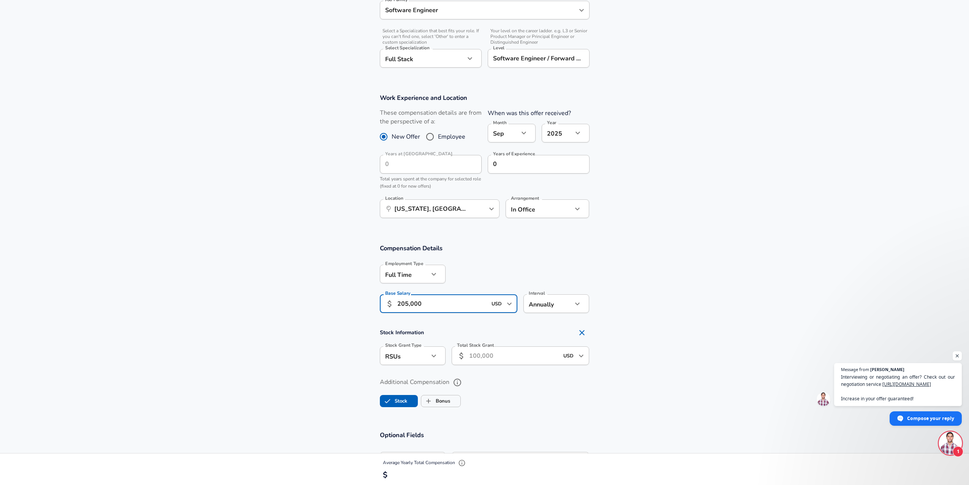 This screenshot has height=485, width=969. What do you see at coordinates (425, 463) in the screenshot?
I see `span: Average Yearly Total Compensation` at bounding box center [425, 463].